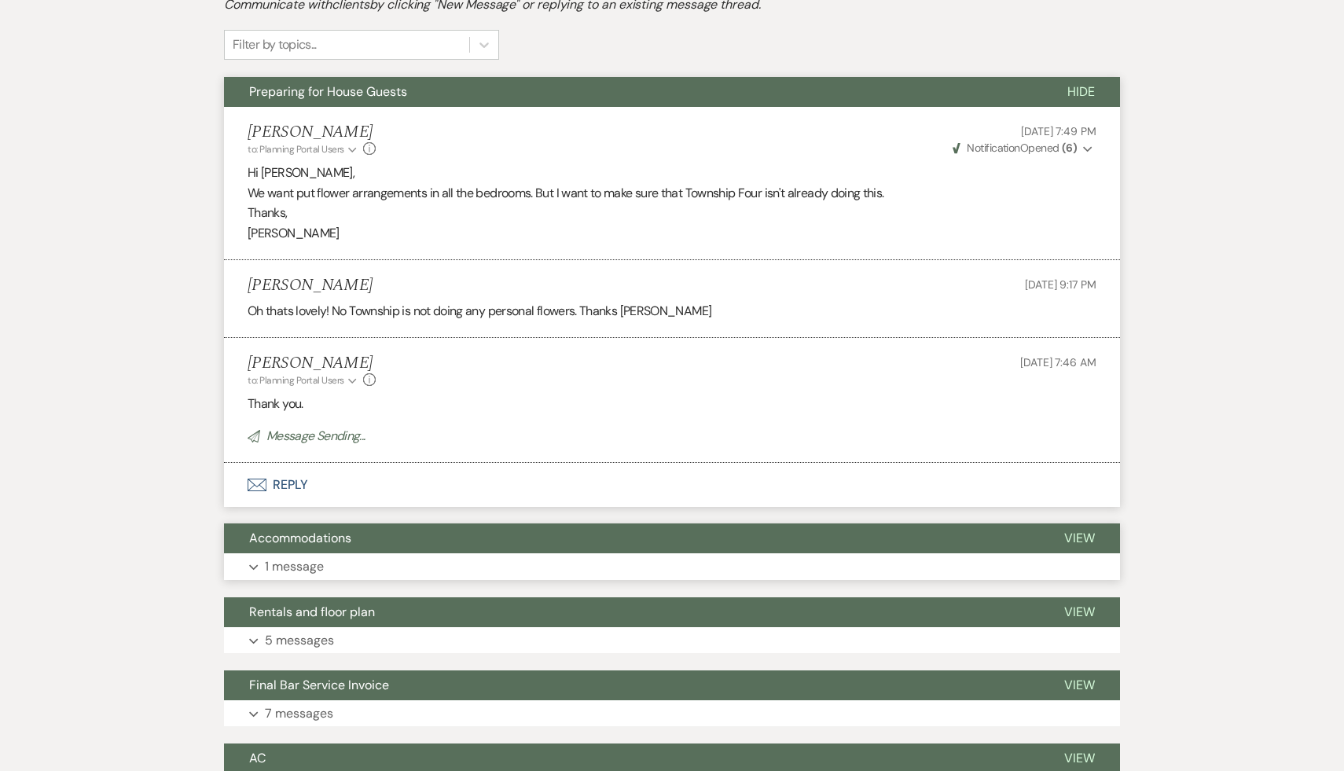 The image size is (1344, 771). I want to click on button: Reply, so click(672, 485).